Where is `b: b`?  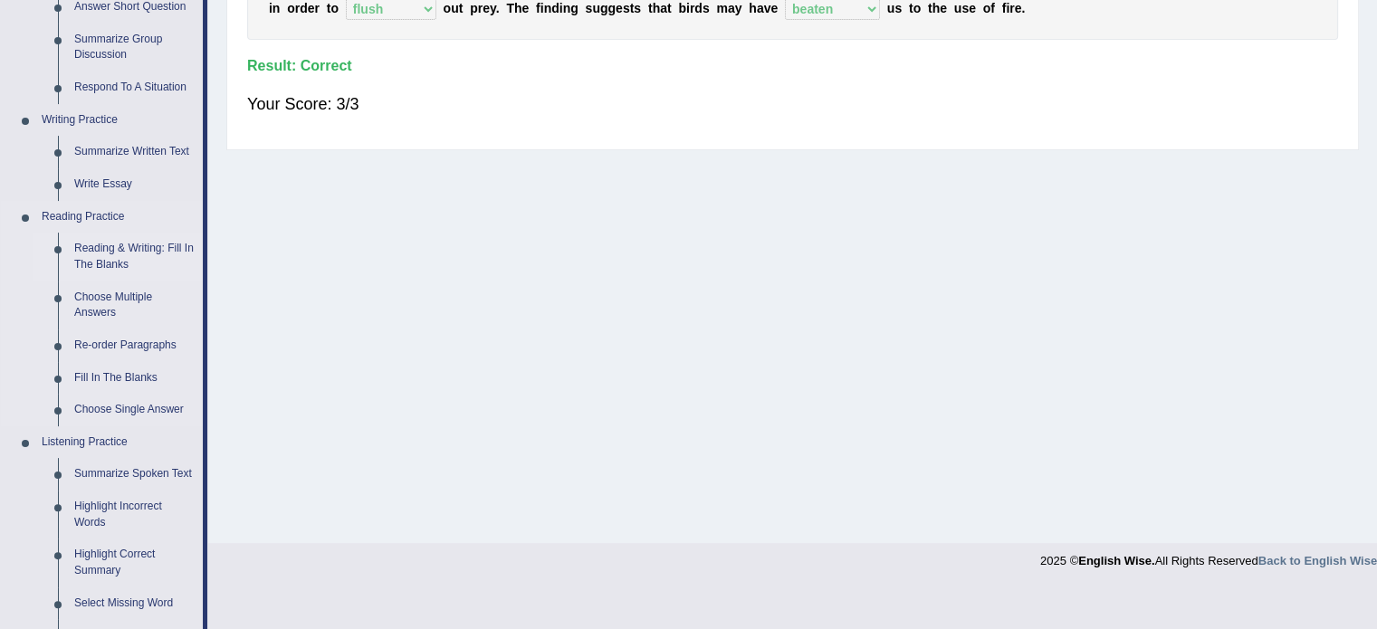
b: b is located at coordinates (682, 8).